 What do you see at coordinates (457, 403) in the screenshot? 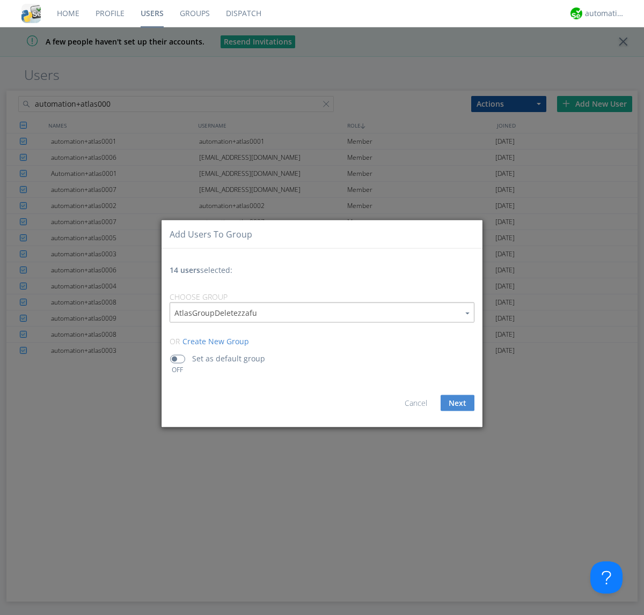
I see `button: Next` at bounding box center [457, 403].